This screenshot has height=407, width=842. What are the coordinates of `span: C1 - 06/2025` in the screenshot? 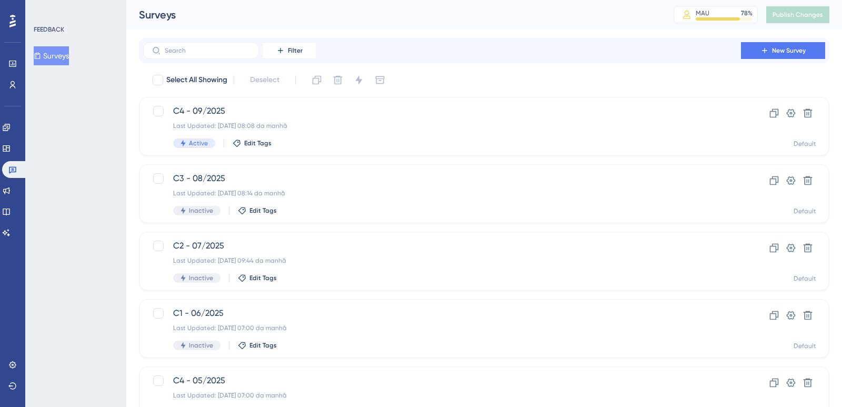 It's located at (442, 313).